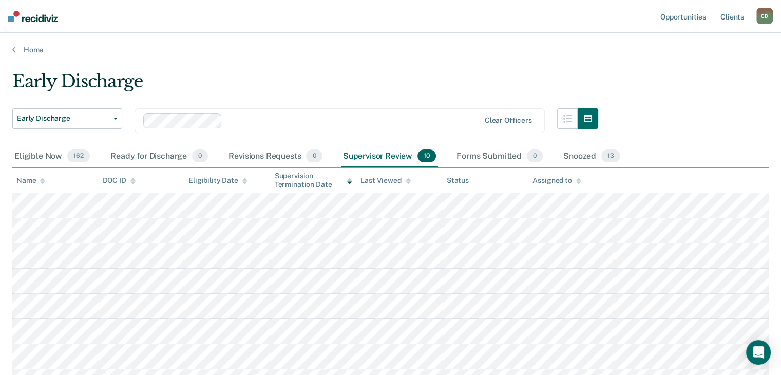 This screenshot has width=781, height=375. What do you see at coordinates (457, 180) in the screenshot?
I see `div: Status` at bounding box center [457, 180].